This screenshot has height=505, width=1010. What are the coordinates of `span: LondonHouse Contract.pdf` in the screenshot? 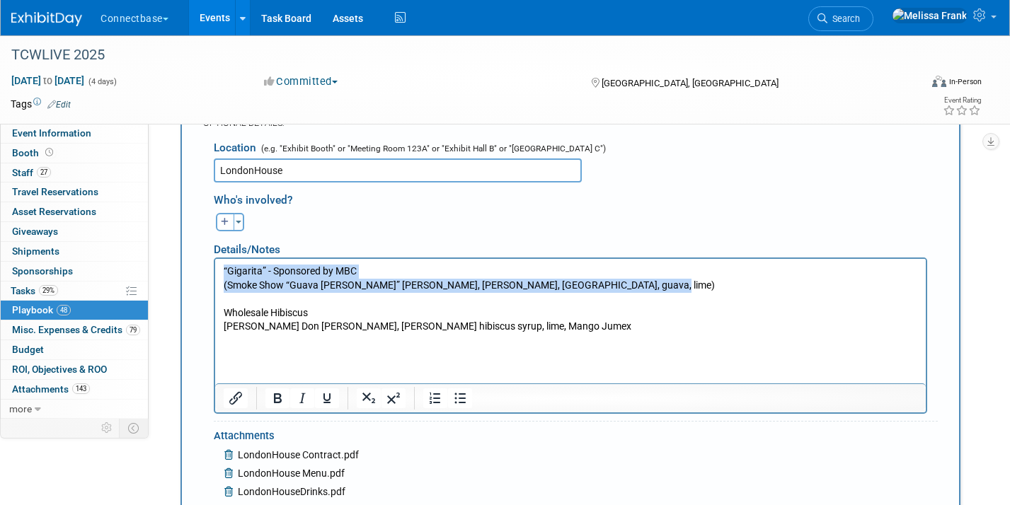 It's located at (298, 455).